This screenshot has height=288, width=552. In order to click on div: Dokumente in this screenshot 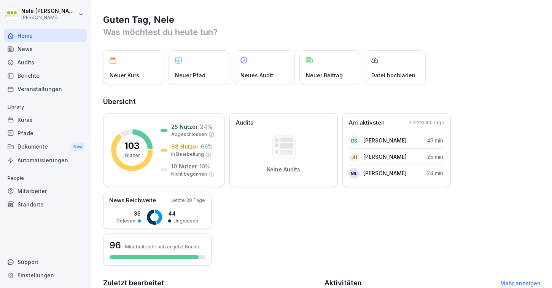, I will do `click(45, 146)`.